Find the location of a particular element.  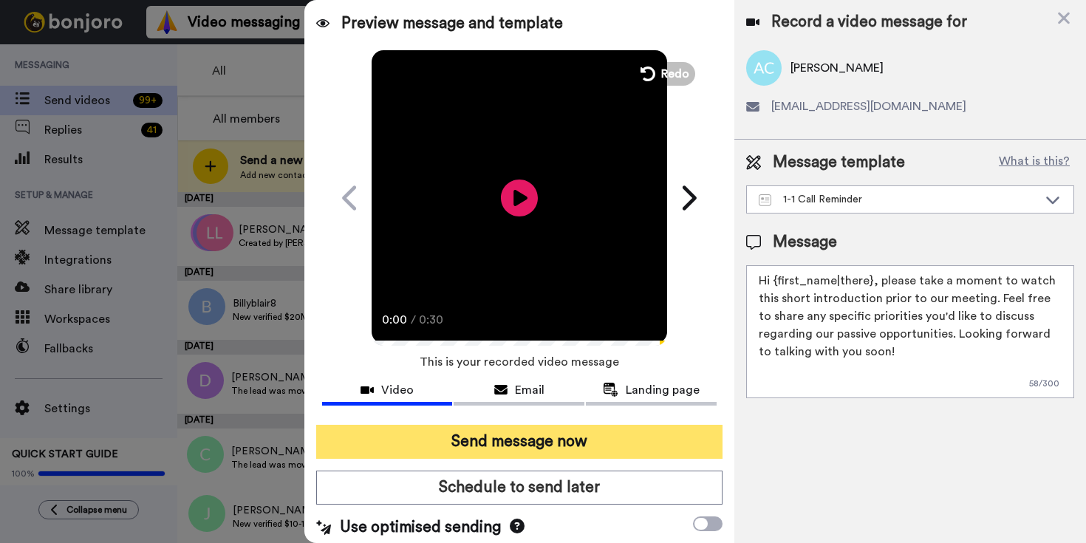

span: 0:00 is located at coordinates (394, 320).